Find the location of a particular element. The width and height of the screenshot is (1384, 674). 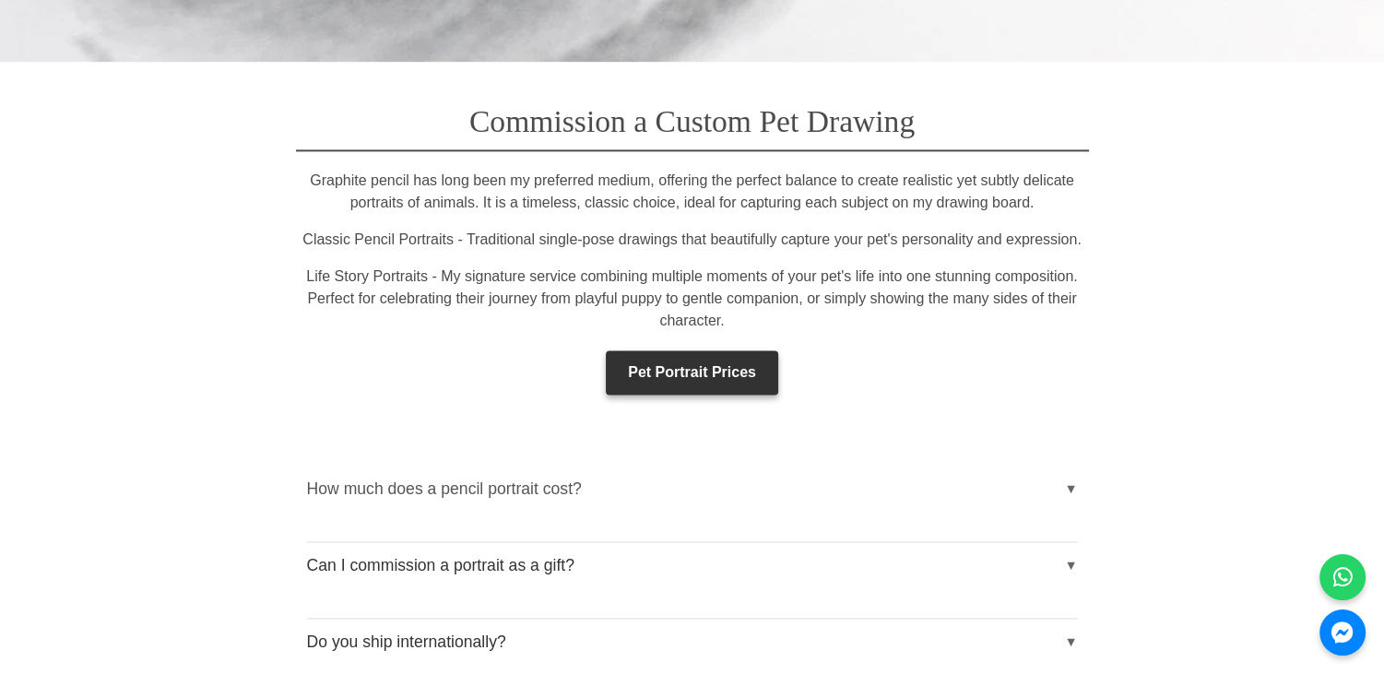

a: Messenger is located at coordinates (1342, 632).